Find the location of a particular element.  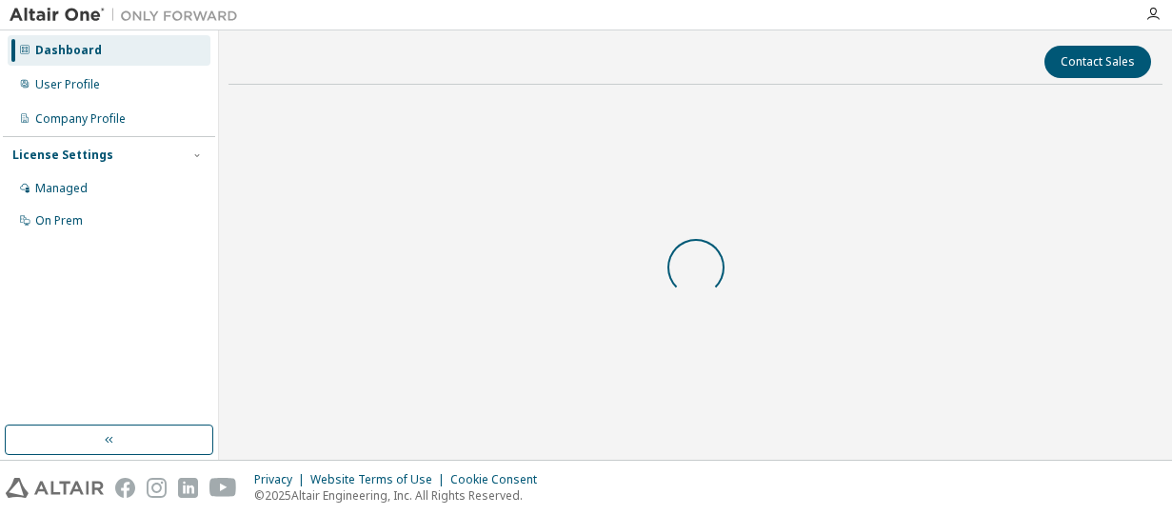

button: Contact Sales is located at coordinates (1098, 62).